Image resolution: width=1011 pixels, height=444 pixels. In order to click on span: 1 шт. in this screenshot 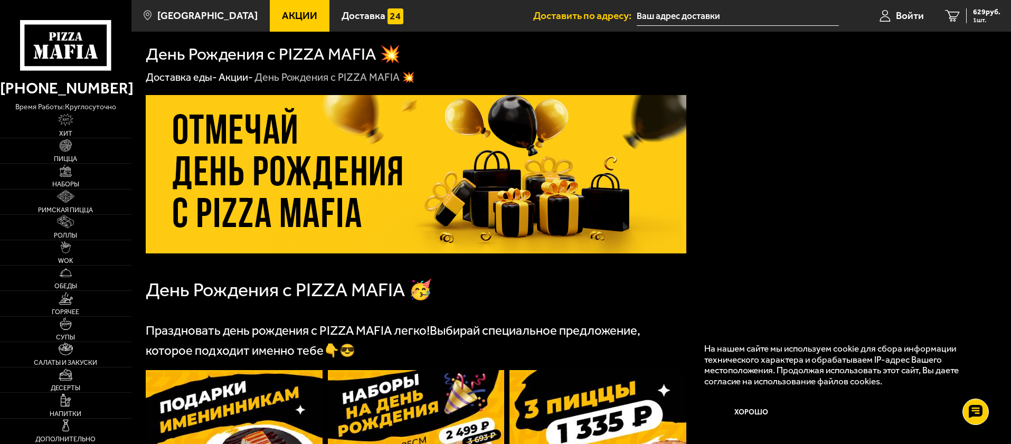, I will do `click(987, 20)`.